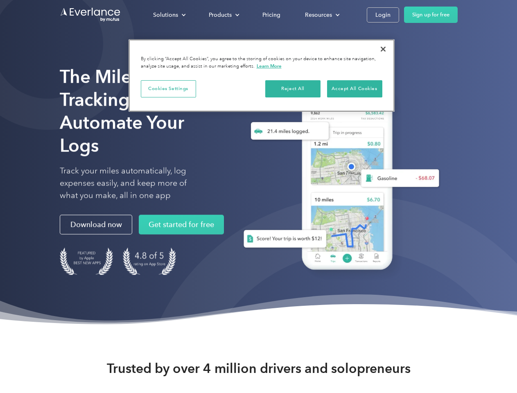  I want to click on p: Track your miles automatically, log expenses easily, and keep more of what you make, all in one app, so click(133, 183).